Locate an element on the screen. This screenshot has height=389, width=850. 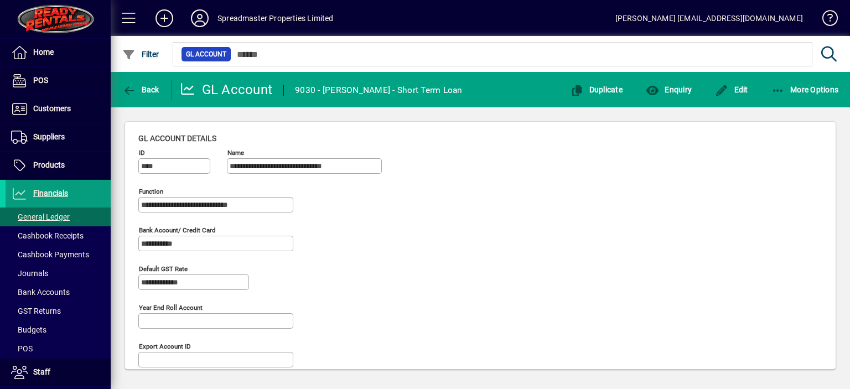
span: Budgets is located at coordinates (29, 330).